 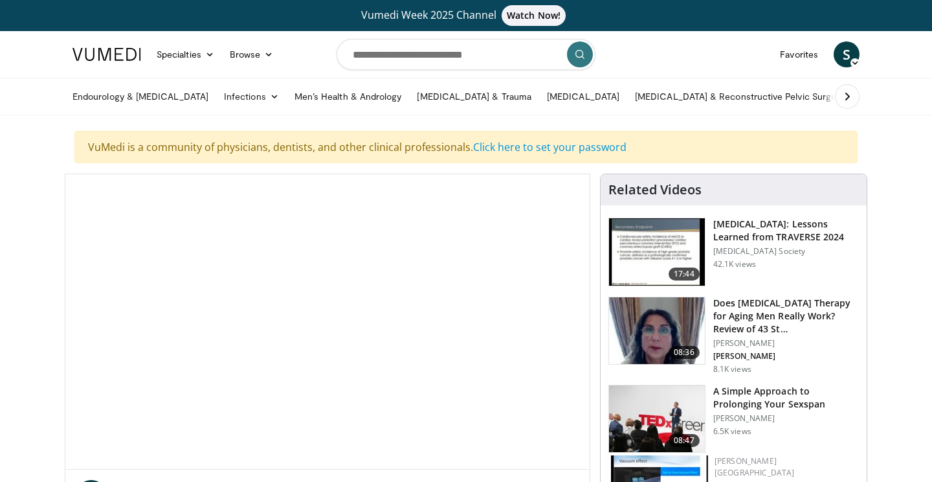 I want to click on video-js: Video Player, so click(x=328, y=322).